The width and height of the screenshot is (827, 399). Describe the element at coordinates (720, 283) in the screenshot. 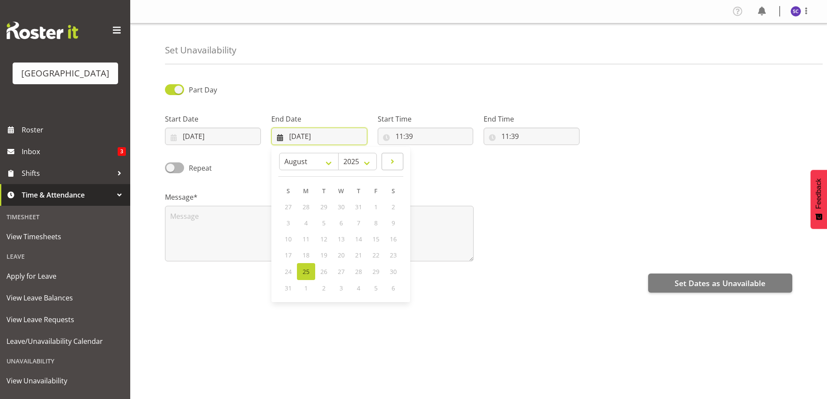

I see `span: Set Dates as Unavailable` at that location.